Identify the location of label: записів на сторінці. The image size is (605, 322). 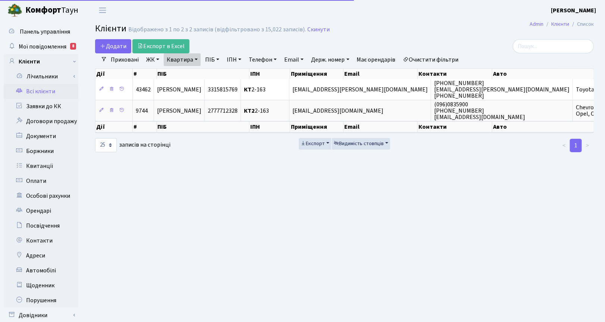
(133, 145).